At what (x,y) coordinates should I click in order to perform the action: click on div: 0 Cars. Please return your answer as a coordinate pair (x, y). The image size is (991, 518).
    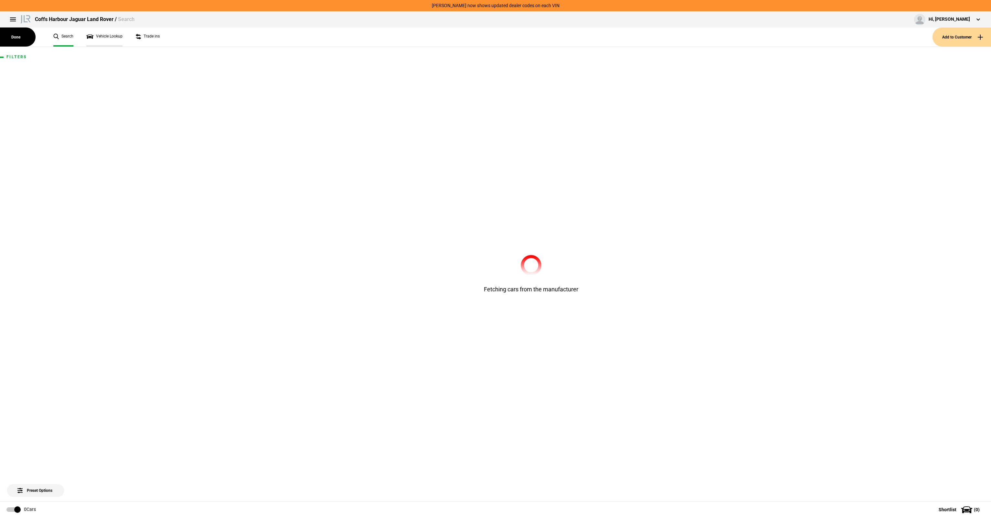
    Looking at the image, I should click on (30, 510).